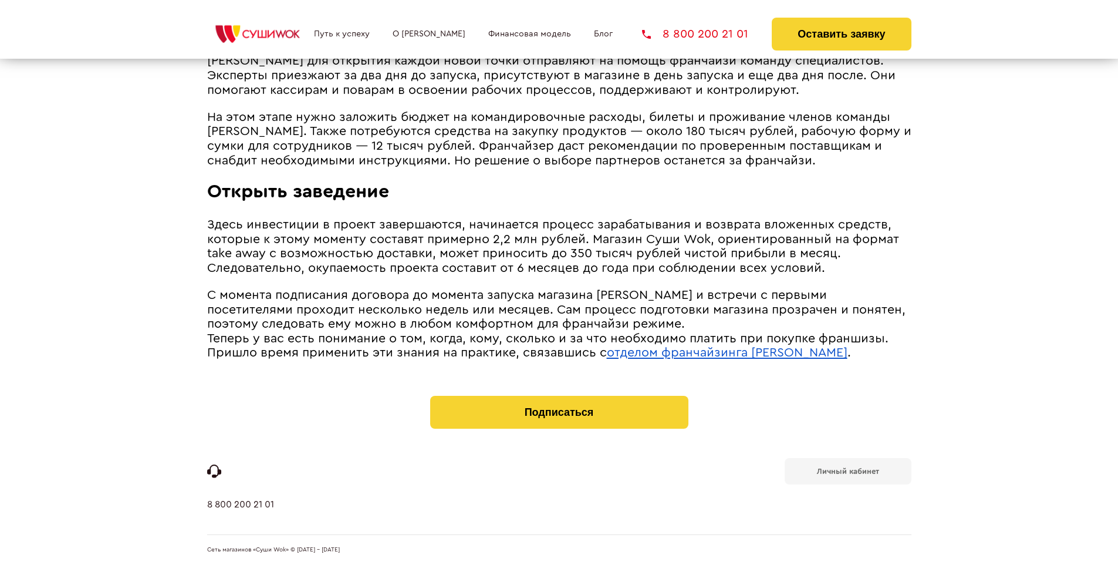 Image resolution: width=1118 pixels, height=565 pixels. Describe the element at coordinates (560, 412) in the screenshot. I see `button: Подписаться` at that location.